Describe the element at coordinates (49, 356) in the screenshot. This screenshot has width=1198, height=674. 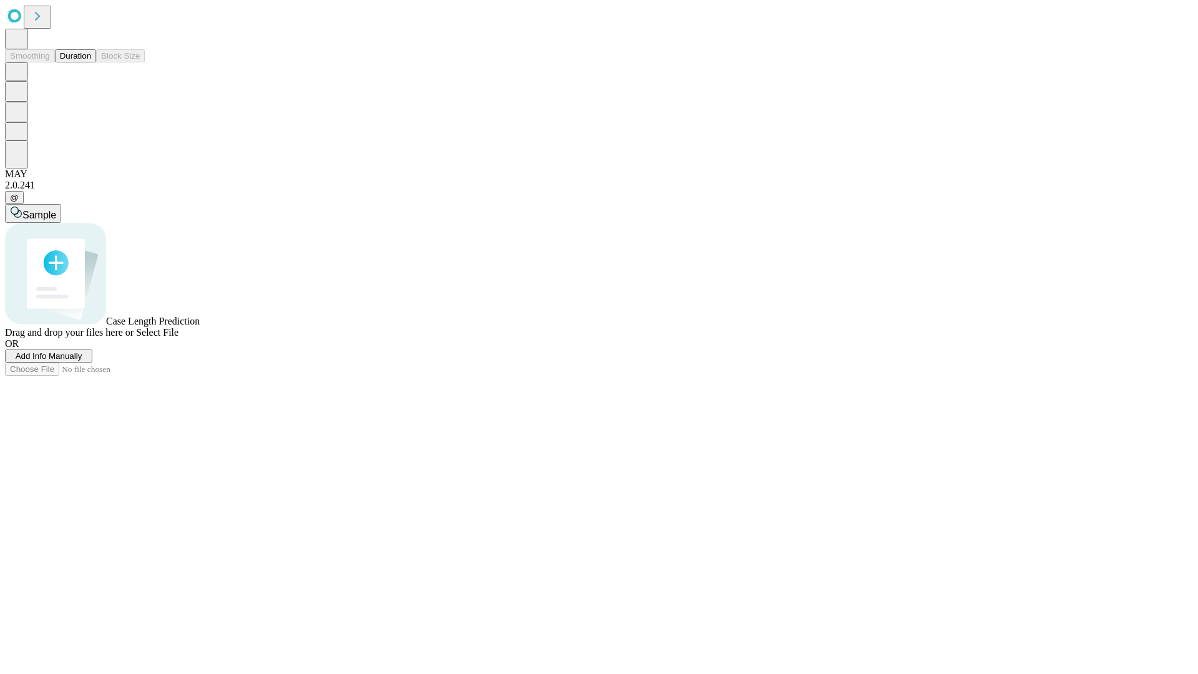
I see `button: Add Info Manually` at that location.